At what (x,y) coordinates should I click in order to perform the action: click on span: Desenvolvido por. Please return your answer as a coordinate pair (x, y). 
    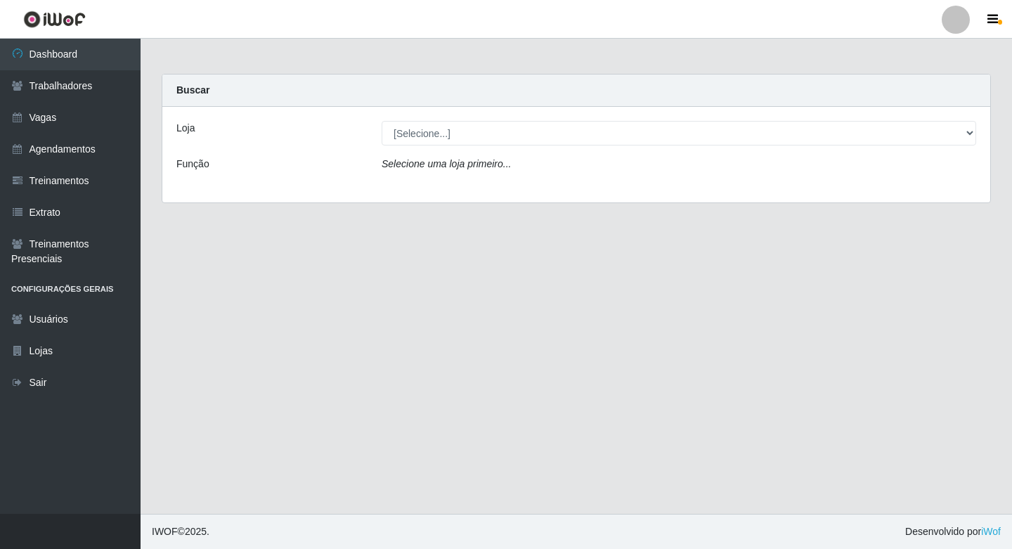
    Looking at the image, I should click on (953, 531).